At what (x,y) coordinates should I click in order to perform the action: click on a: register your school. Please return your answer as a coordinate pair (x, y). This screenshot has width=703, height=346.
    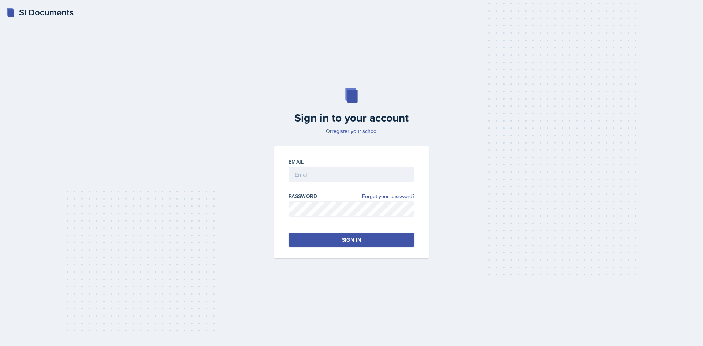
    Looking at the image, I should click on (354, 131).